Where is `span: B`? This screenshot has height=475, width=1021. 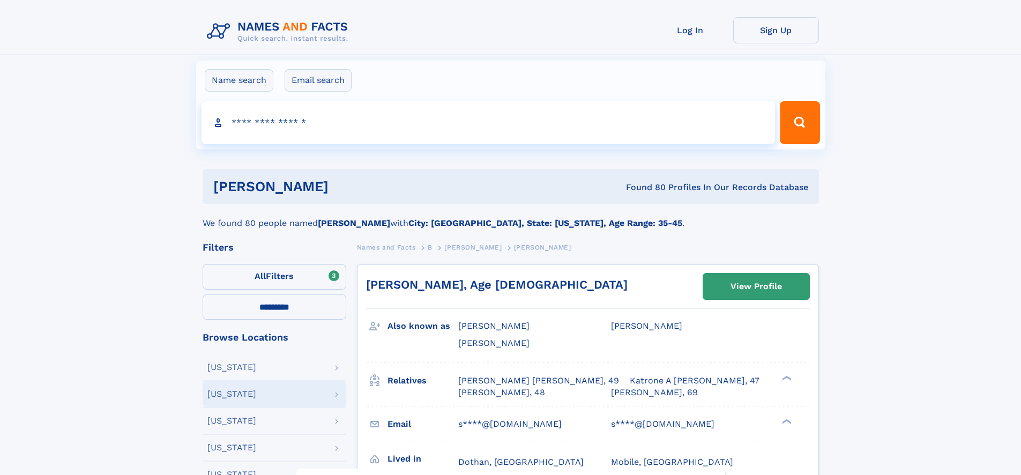
span: B is located at coordinates (430, 248).